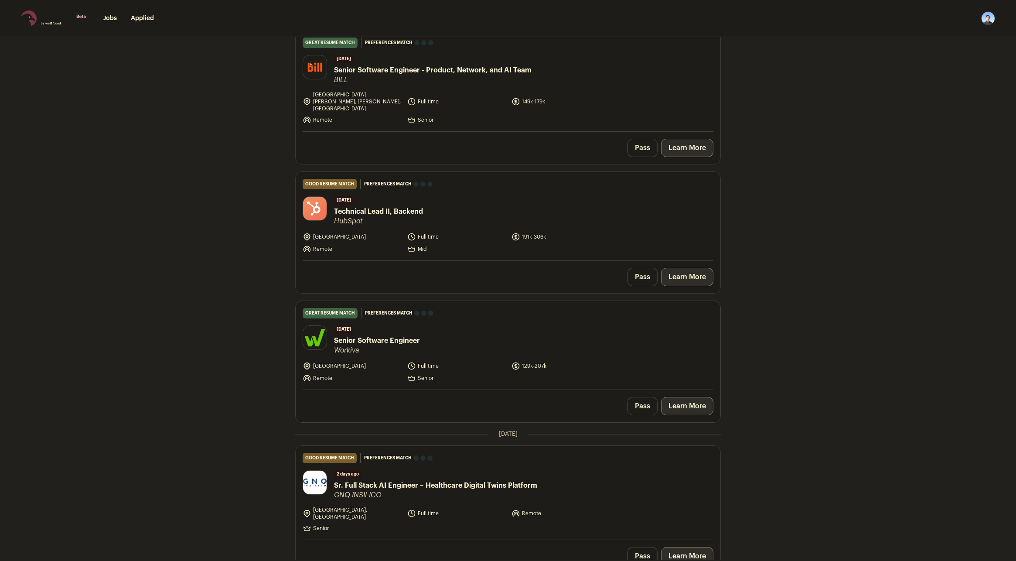 The width and height of the screenshot is (1016, 561). Describe the element at coordinates (432, 80) in the screenshot. I see `span: BILL` at that location.